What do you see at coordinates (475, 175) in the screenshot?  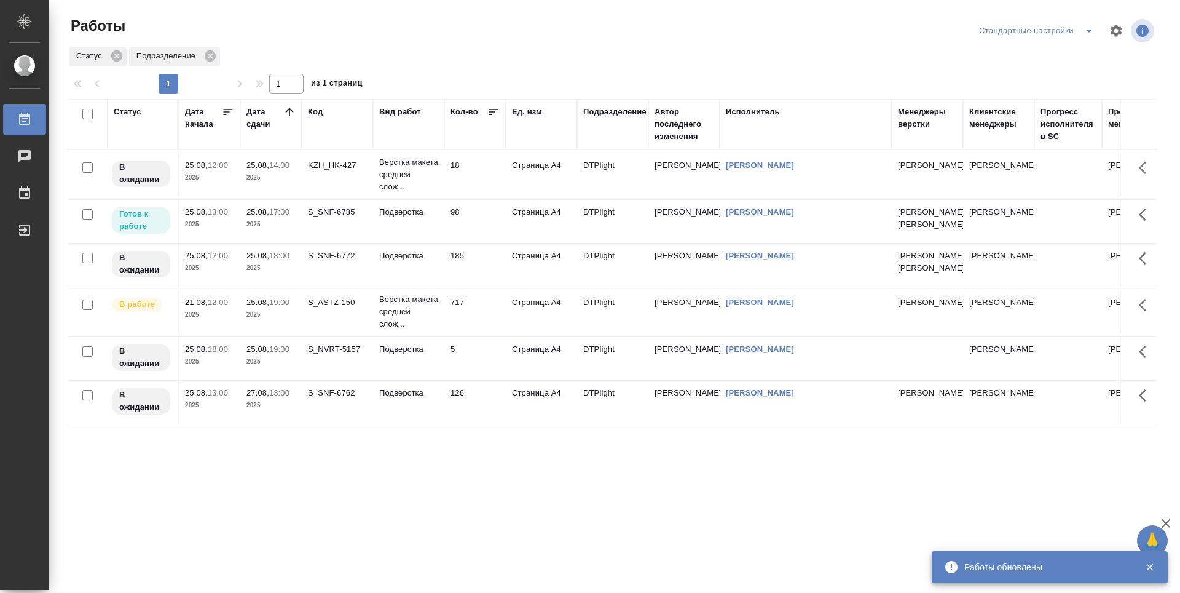 I see `td: 18` at bounding box center [475, 175].